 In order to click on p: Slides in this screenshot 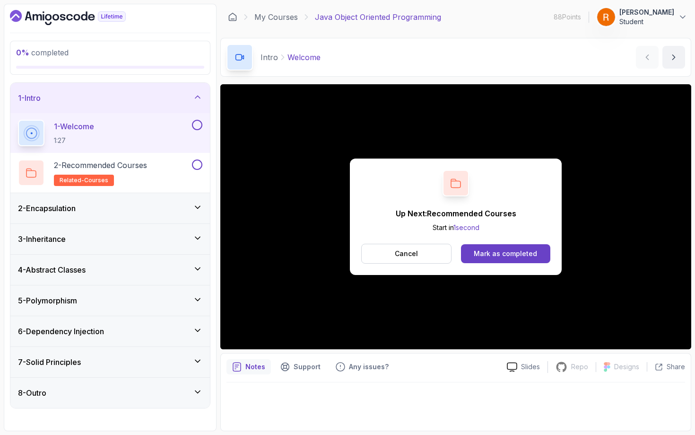, I will do `click(531, 367)`.